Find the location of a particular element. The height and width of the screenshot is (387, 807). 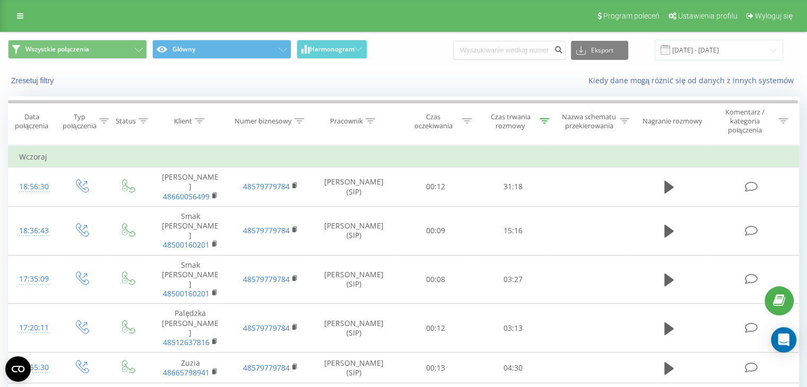

div: 17:20:11 is located at coordinates (33, 328).